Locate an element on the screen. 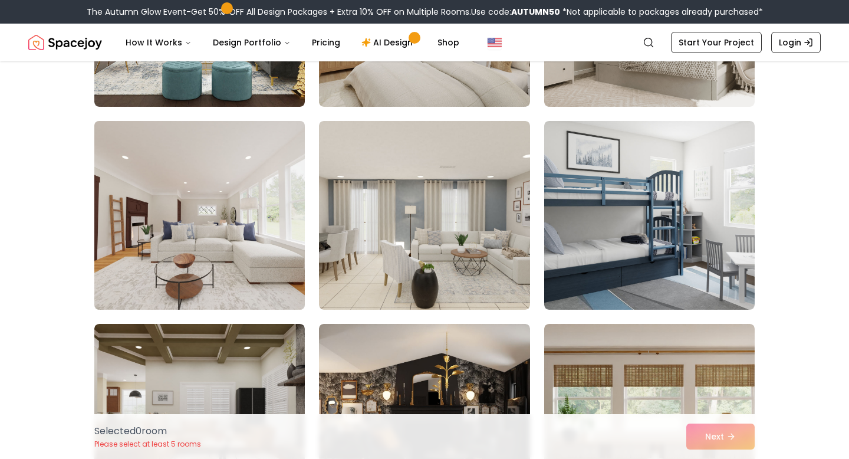 The image size is (849, 459). b: AUTUMN50 is located at coordinates (535, 12).